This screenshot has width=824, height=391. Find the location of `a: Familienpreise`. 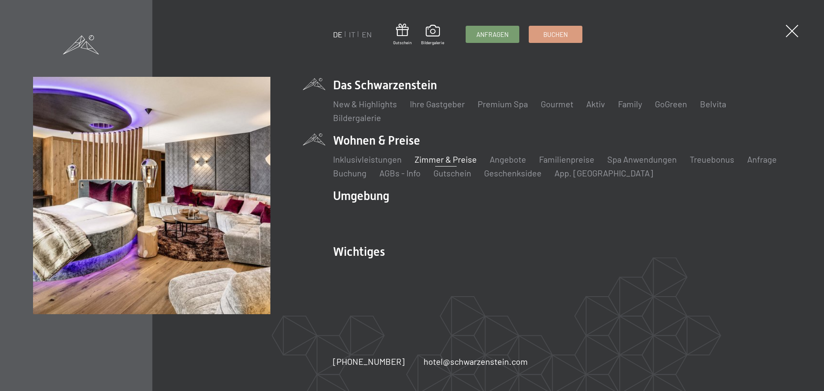

a: Familienpreise is located at coordinates (567, 159).